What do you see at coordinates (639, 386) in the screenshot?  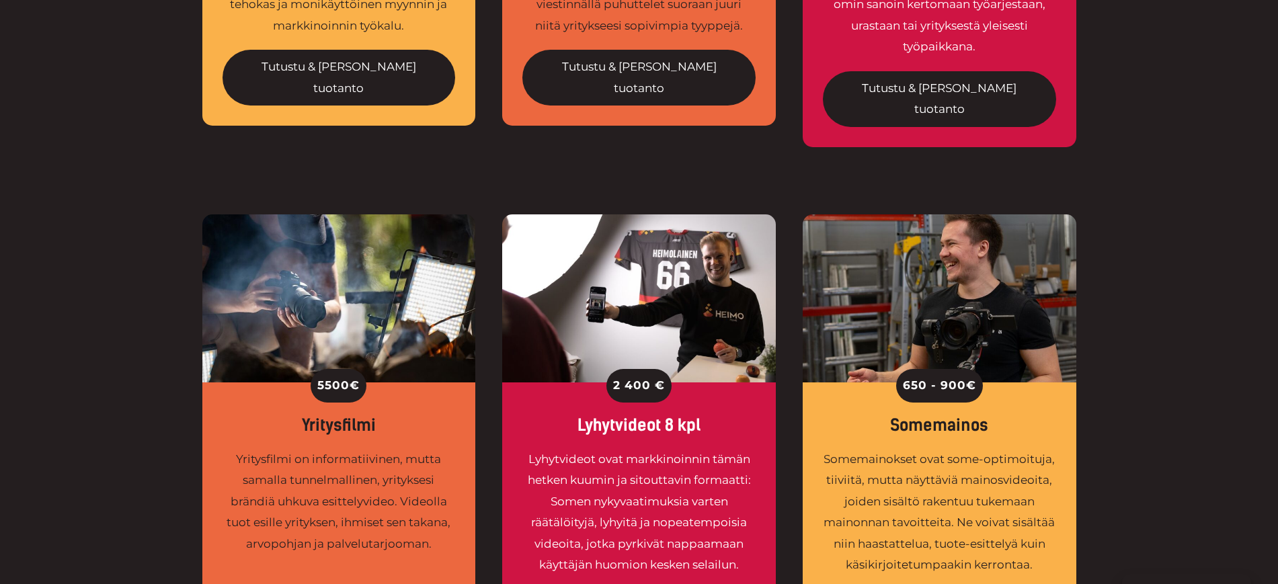 I see `div: 2 400 €` at bounding box center [639, 386].